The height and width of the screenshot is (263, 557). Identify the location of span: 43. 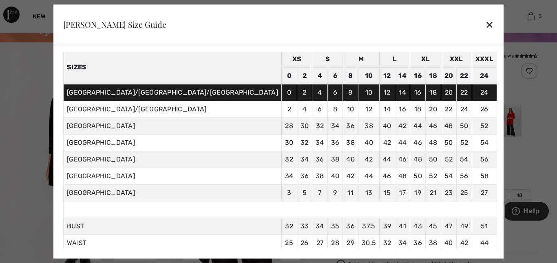
(418, 226).